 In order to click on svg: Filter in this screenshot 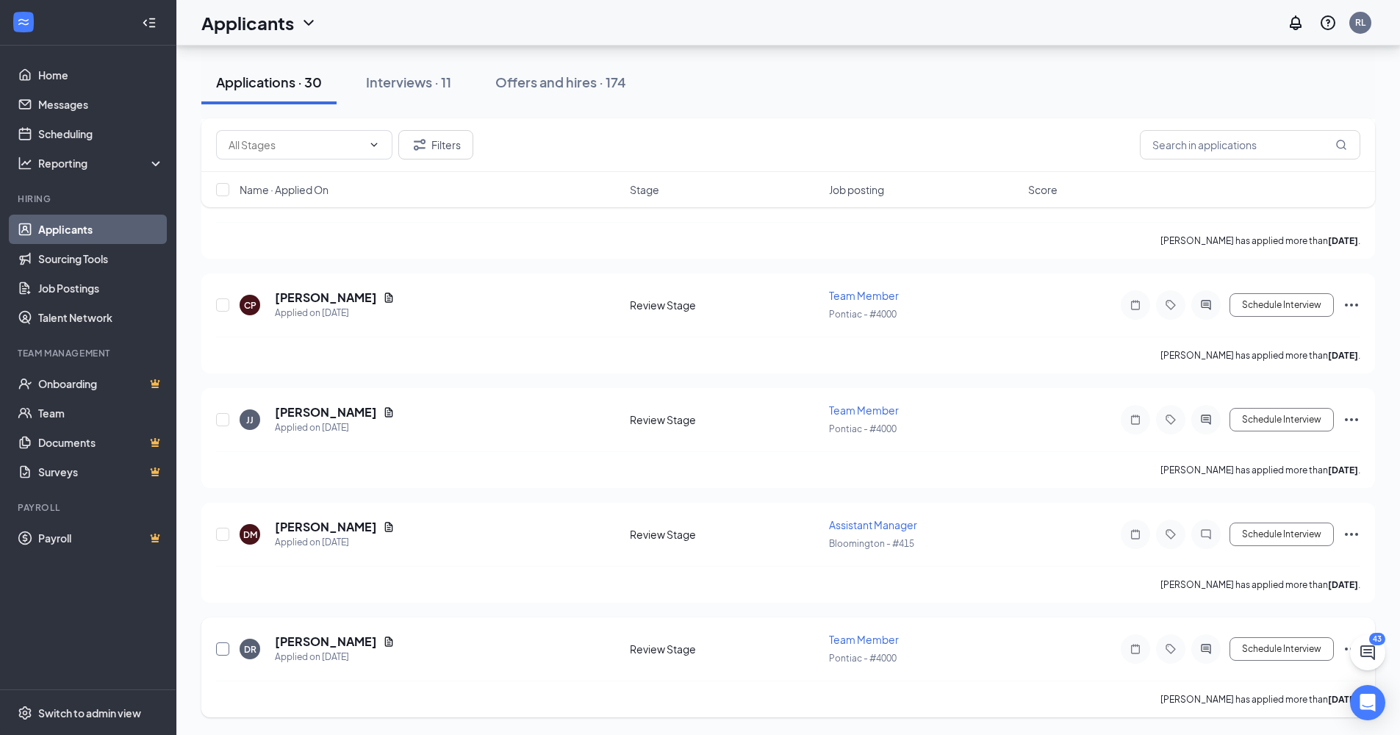, I will do `click(420, 145)`.